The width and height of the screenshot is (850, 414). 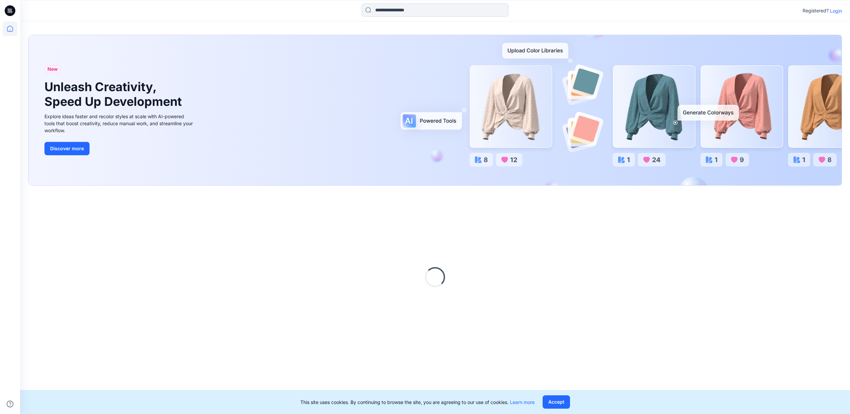 What do you see at coordinates (417, 402) in the screenshot?
I see `p: This site uses cookies. By continuing to browse the site, you are agreeing to our use of cookies.` at bounding box center [417, 402].